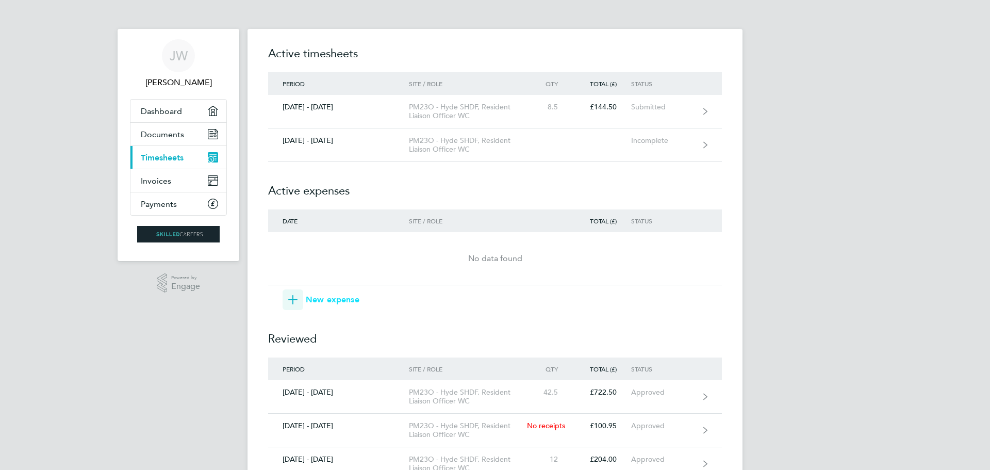 The image size is (990, 470). What do you see at coordinates (662, 140) in the screenshot?
I see `div: Incomplete` at bounding box center [662, 140].